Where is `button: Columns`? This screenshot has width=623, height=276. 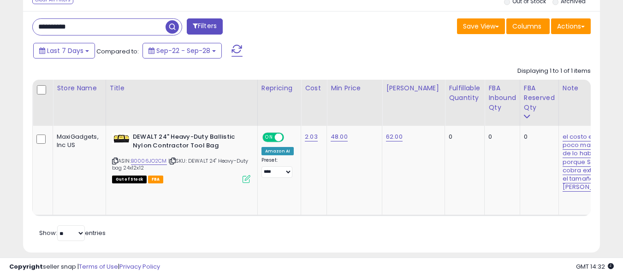
button: Columns is located at coordinates (528, 26).